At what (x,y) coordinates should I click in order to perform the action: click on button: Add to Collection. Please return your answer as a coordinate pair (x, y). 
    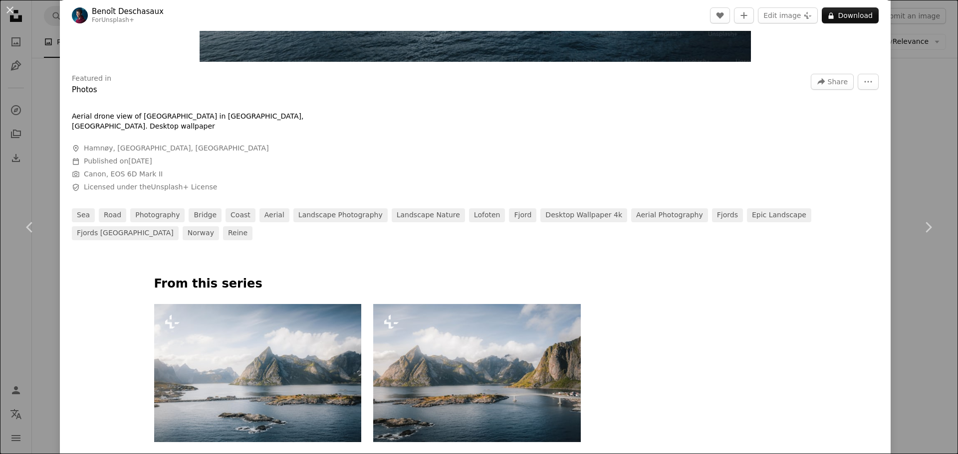
    Looking at the image, I should click on (744, 15).